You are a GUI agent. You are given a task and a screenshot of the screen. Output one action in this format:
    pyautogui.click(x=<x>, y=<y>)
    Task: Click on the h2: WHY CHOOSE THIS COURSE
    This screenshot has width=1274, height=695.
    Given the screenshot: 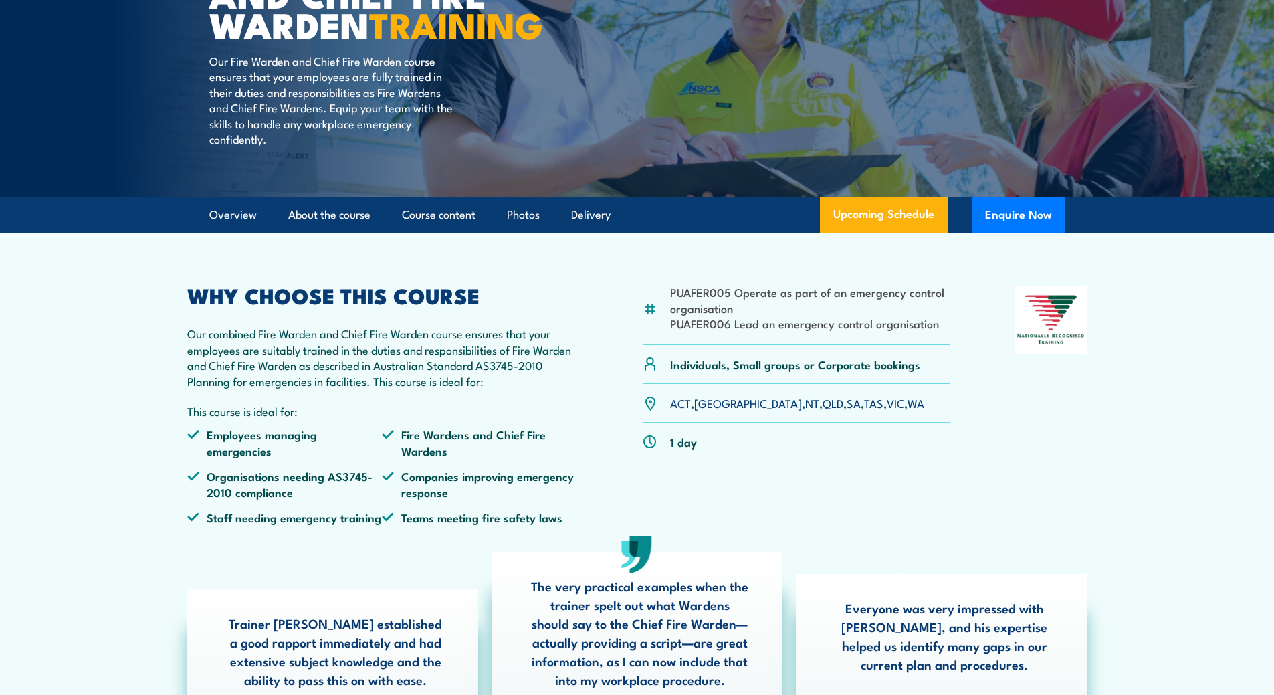 What is the action you would take?
    pyautogui.click(x=382, y=295)
    